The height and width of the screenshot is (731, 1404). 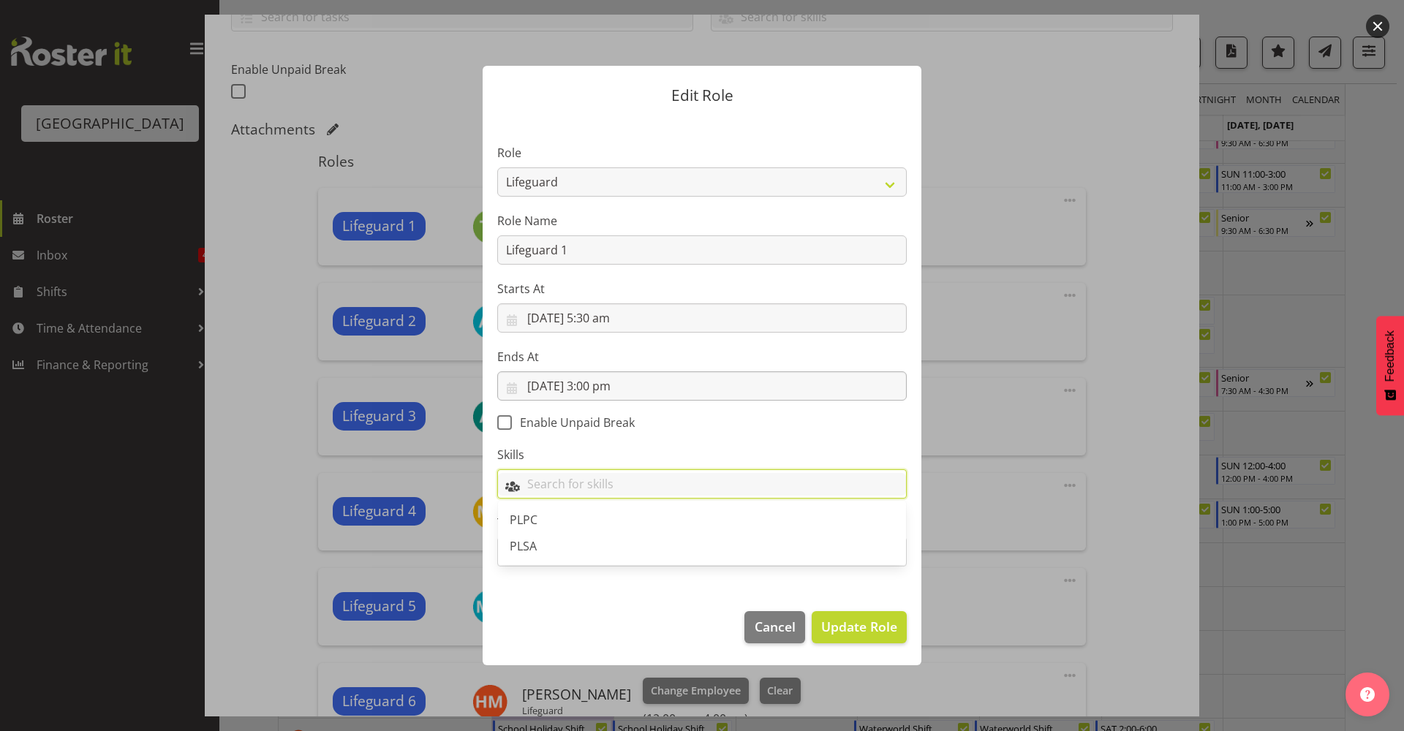 What do you see at coordinates (702, 520) in the screenshot?
I see `a: PLPC` at bounding box center [702, 520].